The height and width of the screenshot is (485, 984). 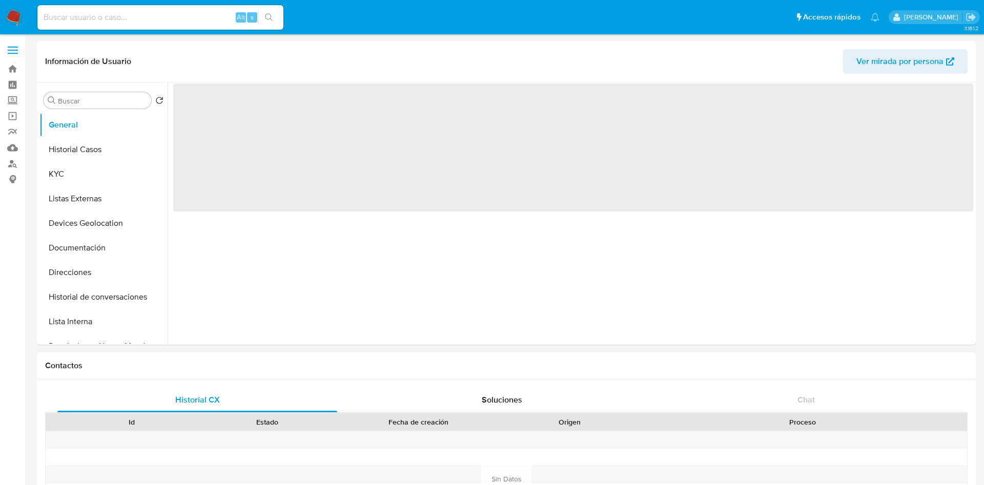 What do you see at coordinates (160, 17) in the screenshot?
I see `input: Buscar usuario o caso...` at bounding box center [160, 17].